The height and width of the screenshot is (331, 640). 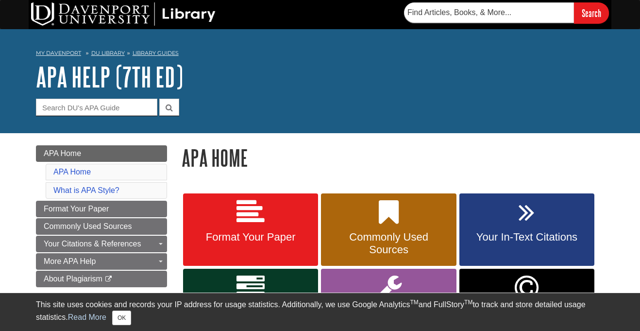 I want to click on img: DU Library, so click(x=123, y=14).